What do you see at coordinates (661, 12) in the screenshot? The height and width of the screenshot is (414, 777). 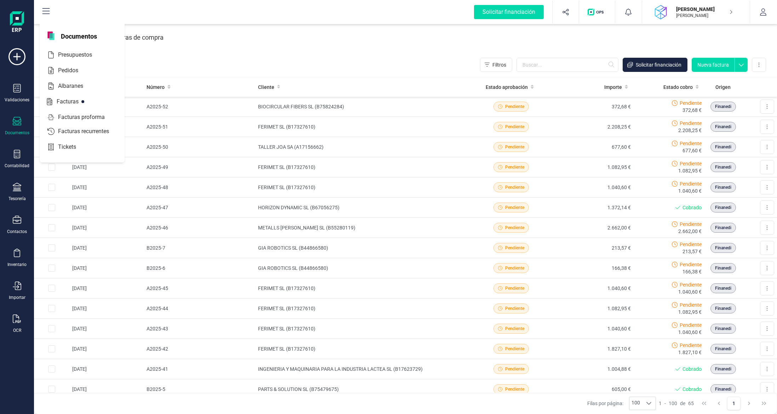 I see `img: DA` at bounding box center [661, 12].